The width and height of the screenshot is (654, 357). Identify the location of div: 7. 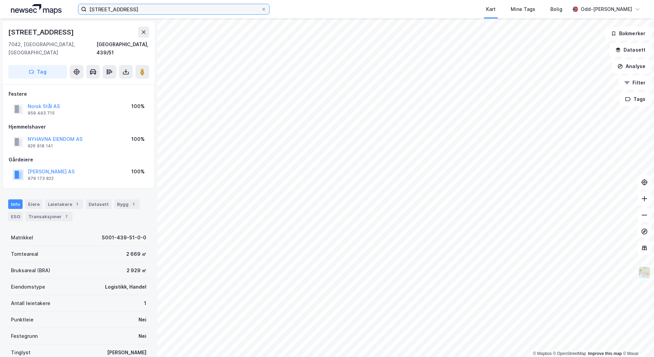
(66, 217).